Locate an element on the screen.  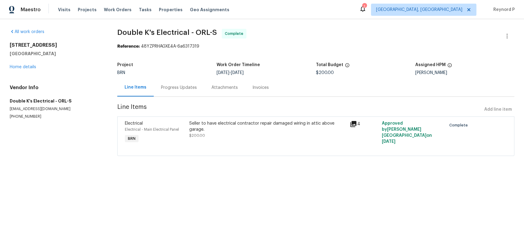
div: Attachments is located at coordinates (224, 88).